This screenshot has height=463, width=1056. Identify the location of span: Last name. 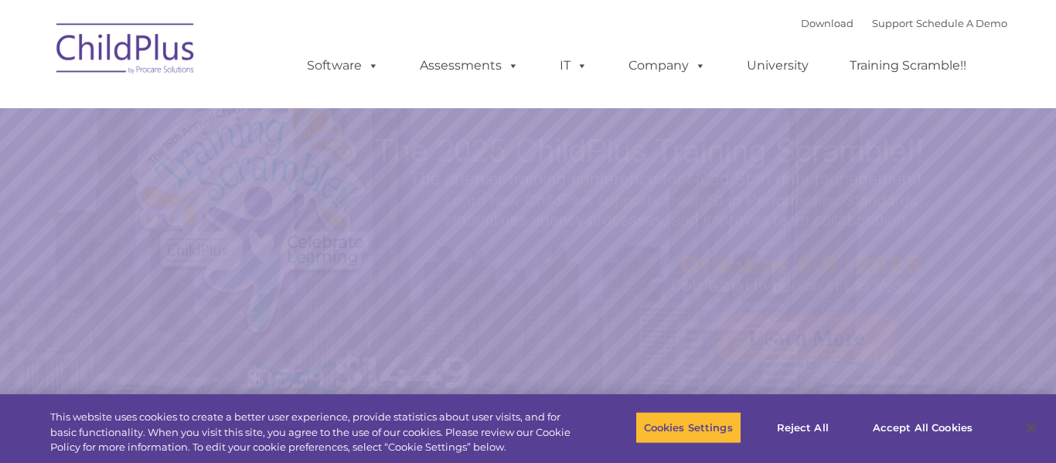
(238, 107).